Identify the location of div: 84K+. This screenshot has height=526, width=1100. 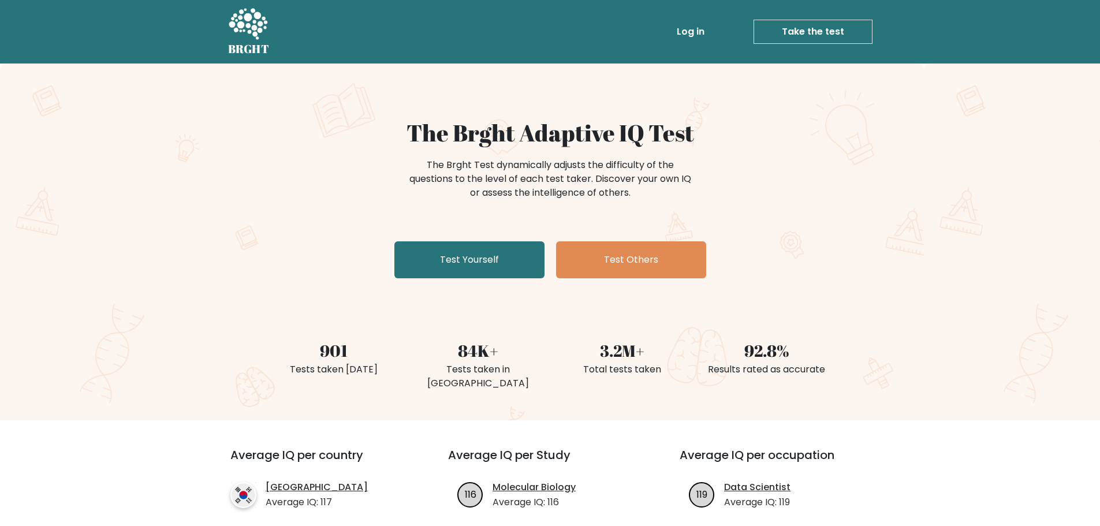
(478, 351).